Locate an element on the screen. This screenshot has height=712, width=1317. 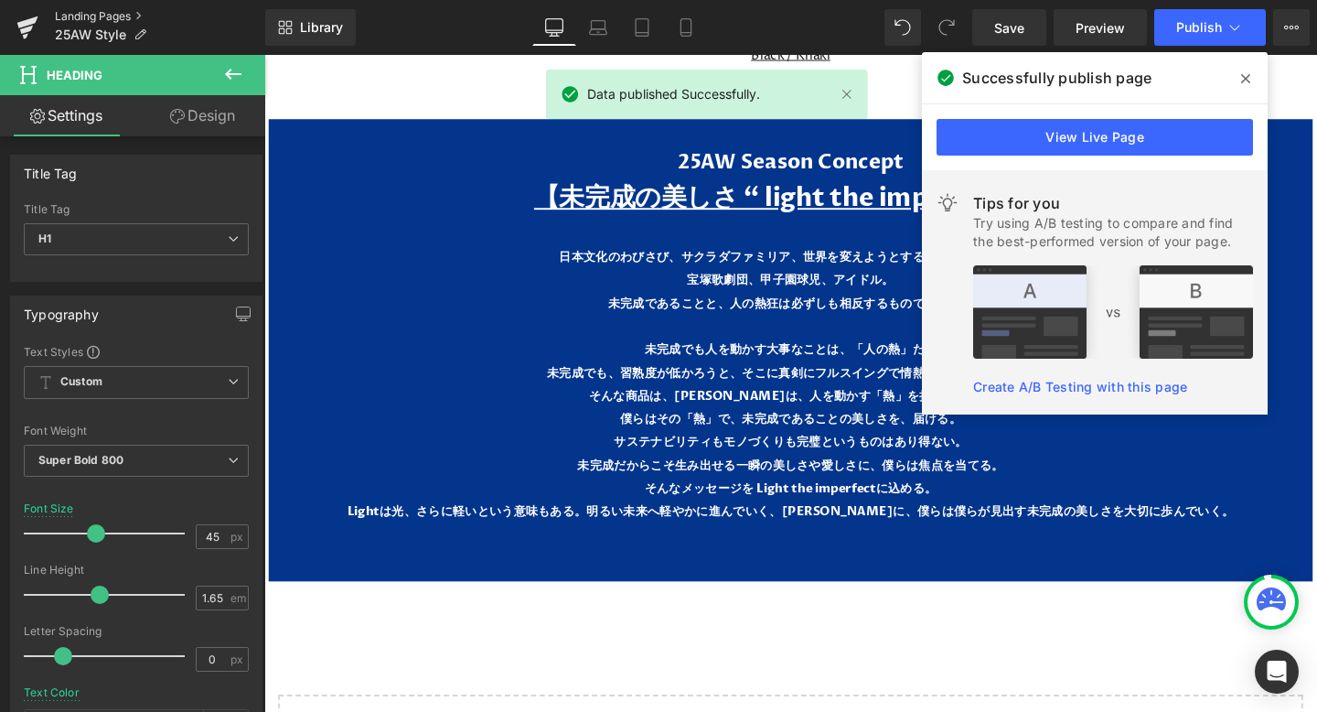
div: Tips for you is located at coordinates (1113, 203).